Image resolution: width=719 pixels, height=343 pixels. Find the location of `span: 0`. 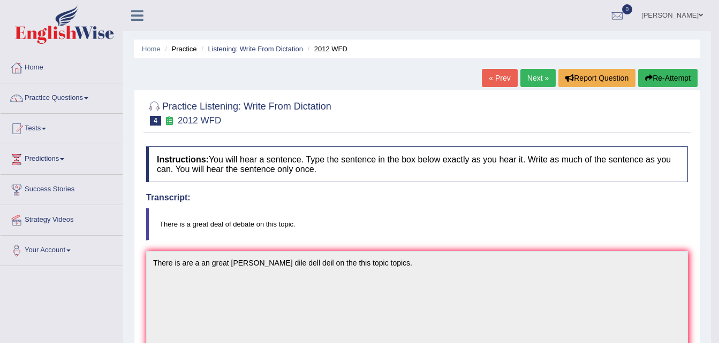

span: 0 is located at coordinates (627, 9).